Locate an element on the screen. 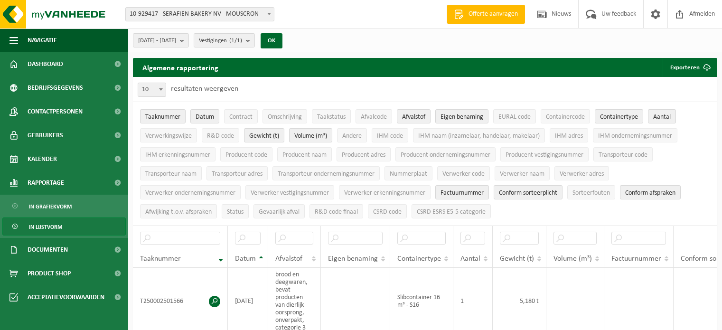  button: AantalAantal: Activate to sort is located at coordinates (662, 116).